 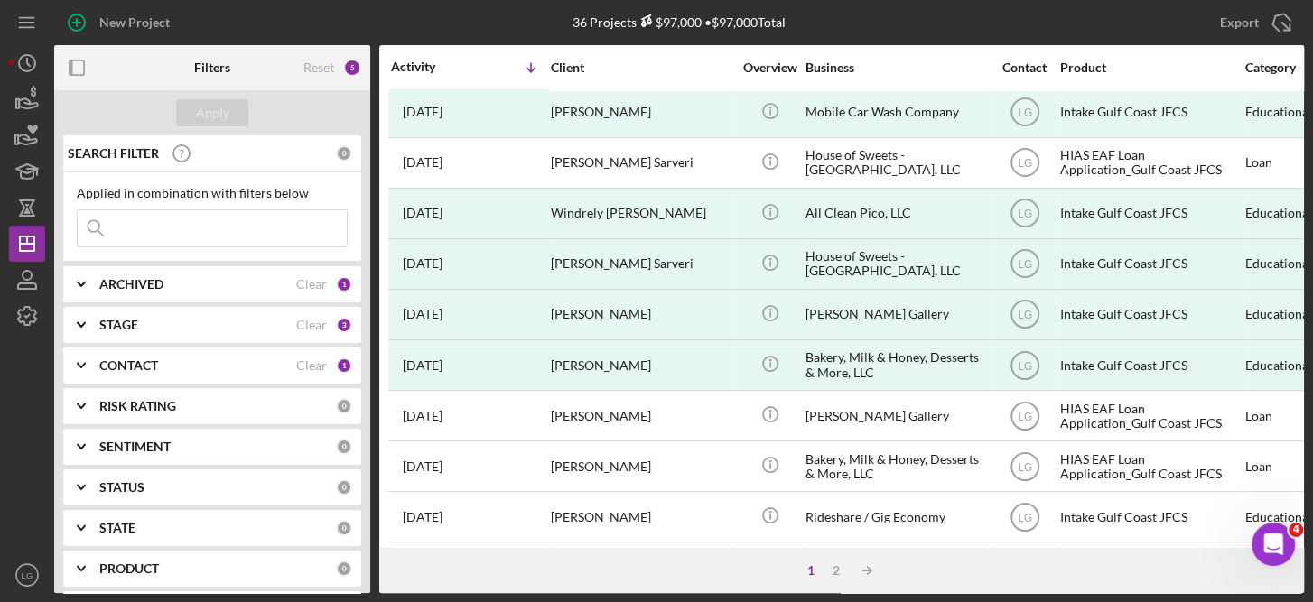 What do you see at coordinates (641, 68) in the screenshot?
I see `div: Client` at bounding box center [641, 68].